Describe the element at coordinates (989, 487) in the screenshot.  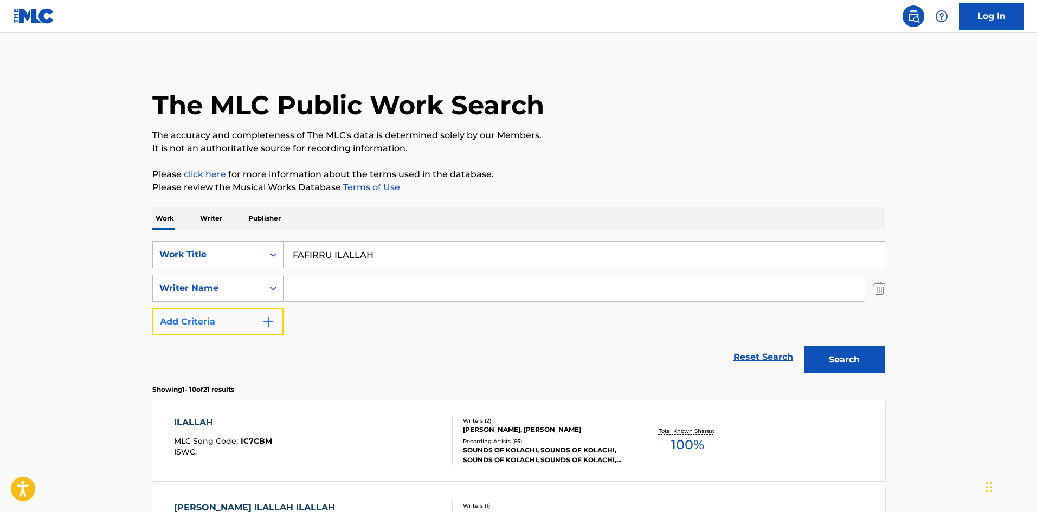
I see `div: Drag` at that location.